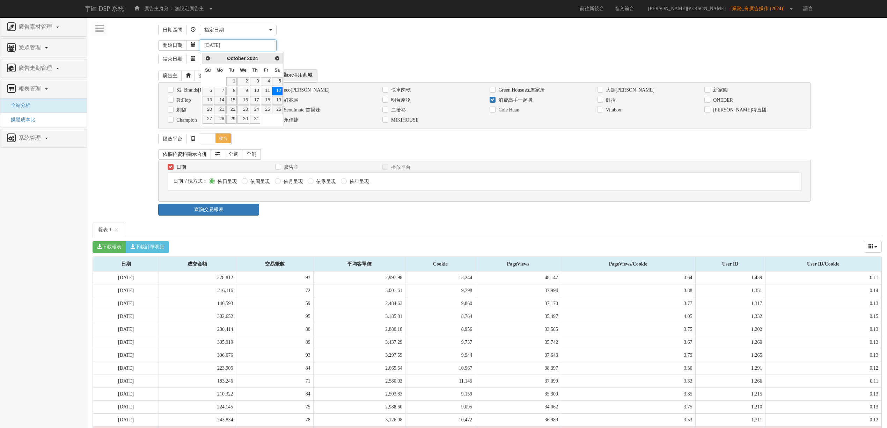 The image size is (887, 428). Describe the element at coordinates (275, 303) in the screenshot. I see `td: 59` at that location.